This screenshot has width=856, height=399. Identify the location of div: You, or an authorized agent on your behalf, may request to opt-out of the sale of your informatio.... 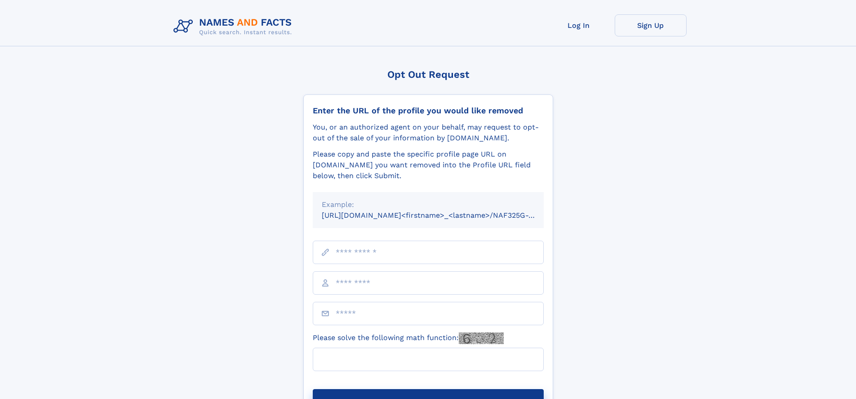
(428, 133).